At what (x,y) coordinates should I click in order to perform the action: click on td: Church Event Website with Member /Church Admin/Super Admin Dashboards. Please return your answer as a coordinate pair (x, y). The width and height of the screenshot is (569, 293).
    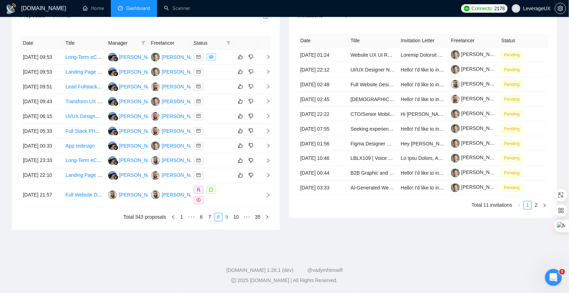
    Looking at the image, I should click on (373, 99).